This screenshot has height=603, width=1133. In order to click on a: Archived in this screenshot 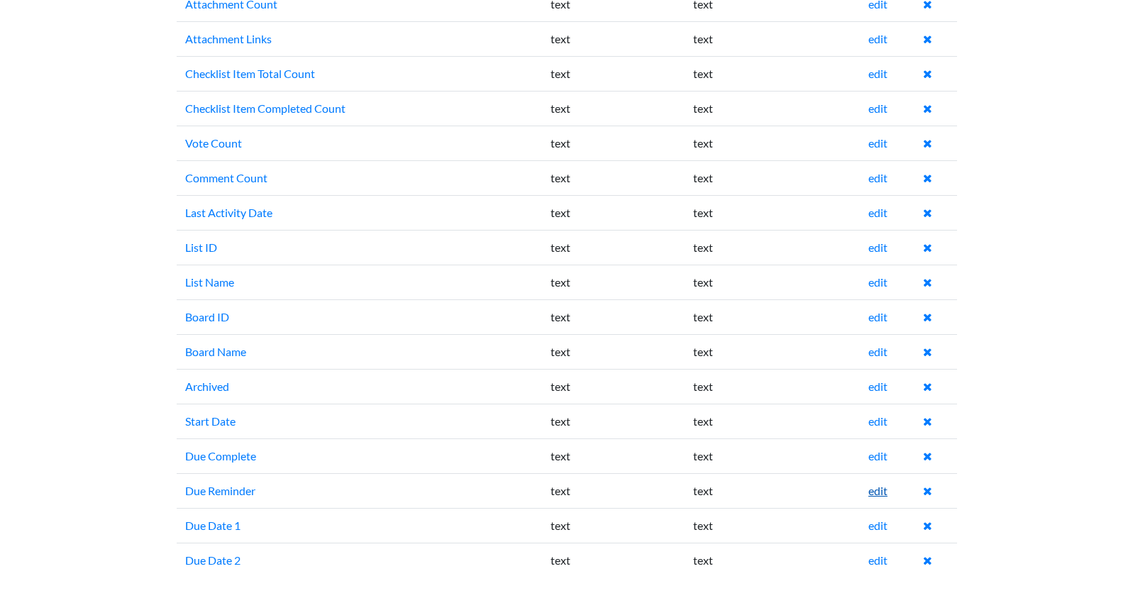, I will do `click(207, 386)`.